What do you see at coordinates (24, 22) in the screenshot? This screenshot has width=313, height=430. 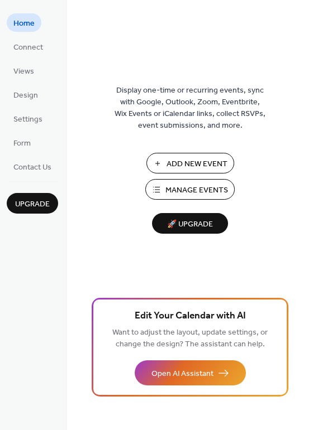 I see `a: Home` at bounding box center [24, 22].